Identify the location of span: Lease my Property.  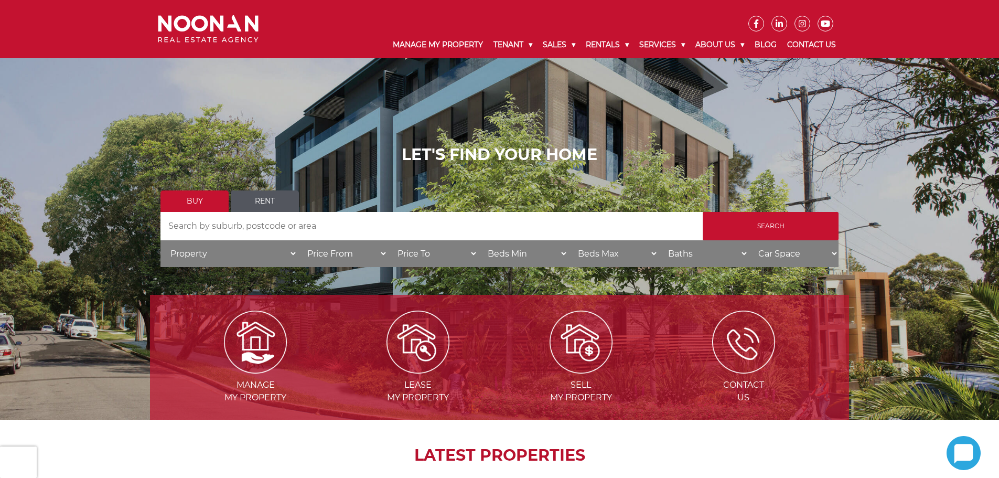
(418, 391).